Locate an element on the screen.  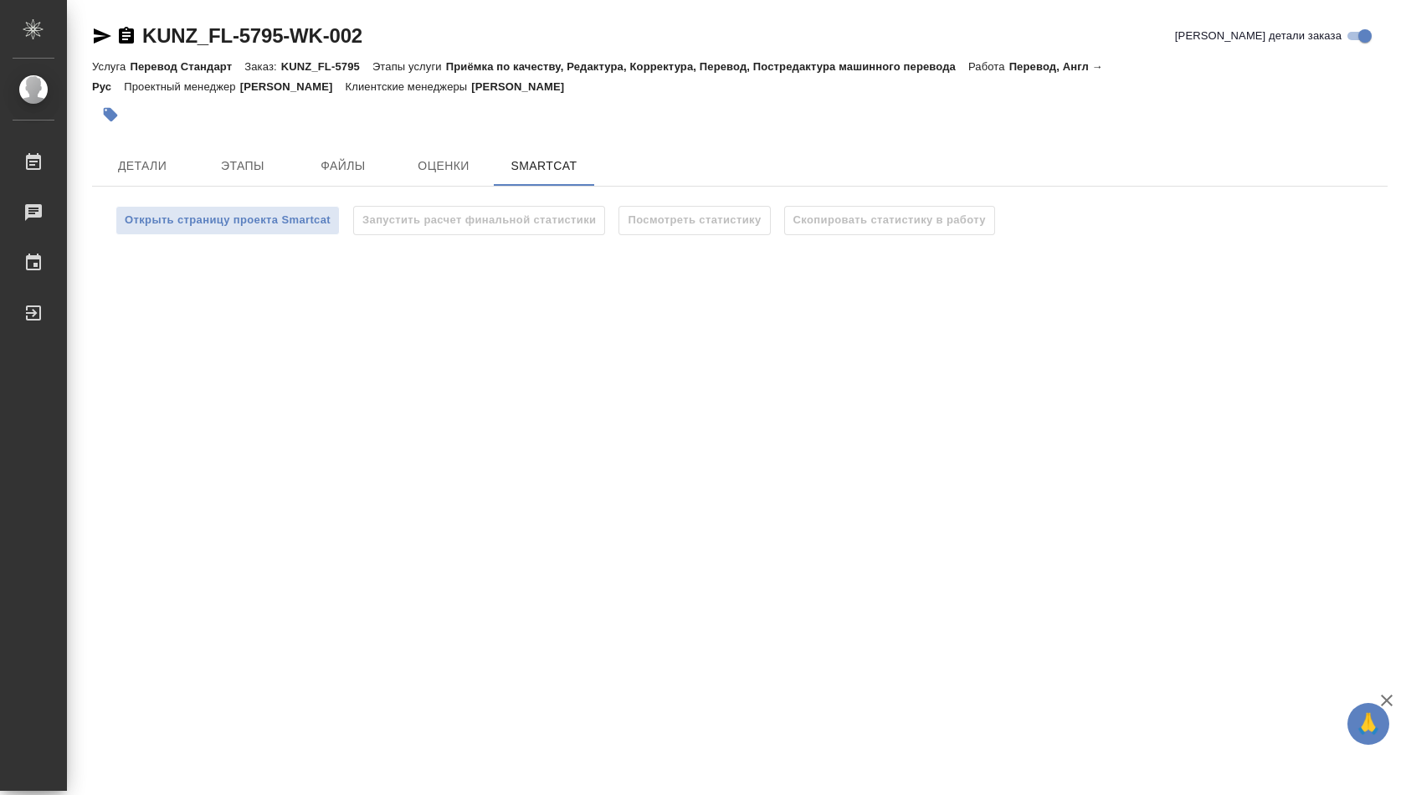
span: SmartCat is located at coordinates (544, 166).